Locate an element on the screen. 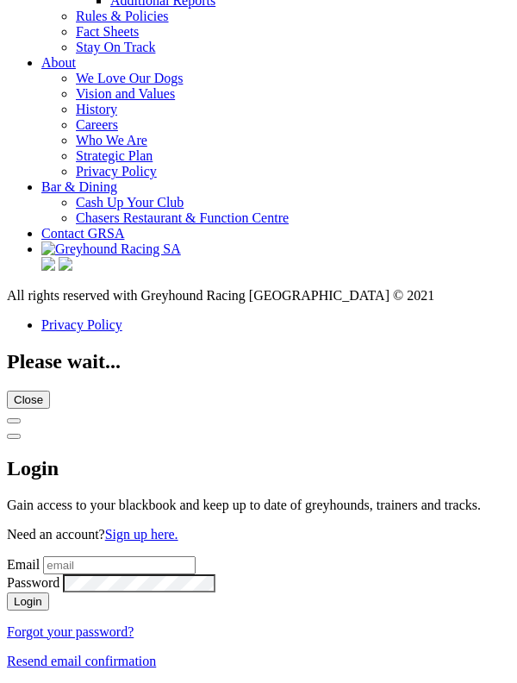  img: Greyhound Racing SA is located at coordinates (111, 249).